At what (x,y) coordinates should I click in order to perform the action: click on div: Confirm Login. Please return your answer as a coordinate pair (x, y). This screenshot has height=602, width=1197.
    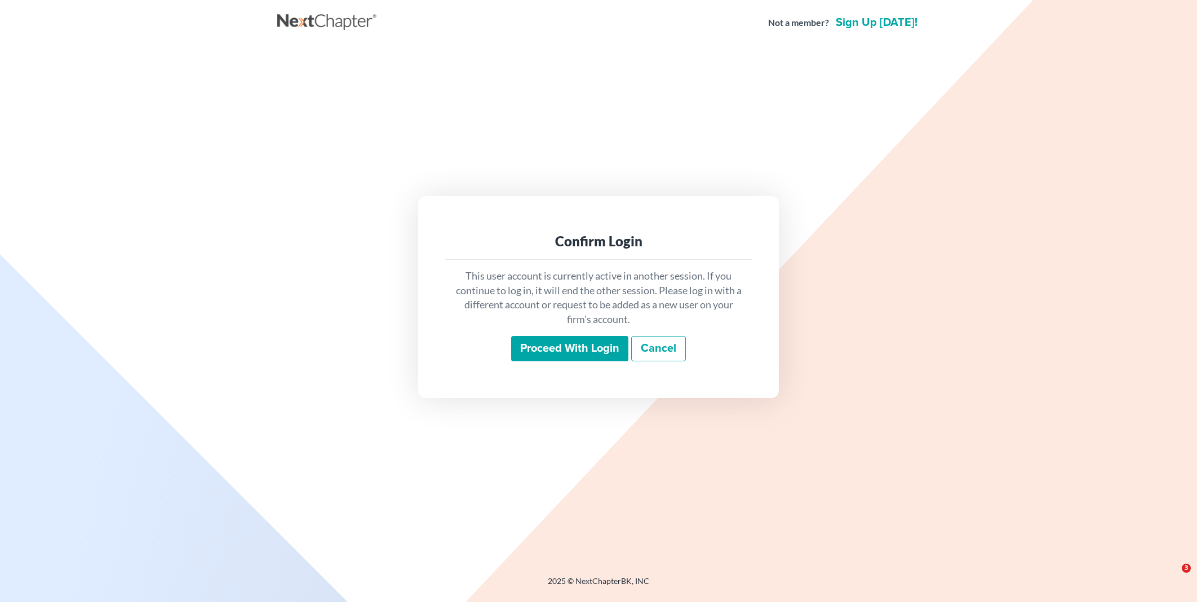
    Looking at the image, I should click on (598, 241).